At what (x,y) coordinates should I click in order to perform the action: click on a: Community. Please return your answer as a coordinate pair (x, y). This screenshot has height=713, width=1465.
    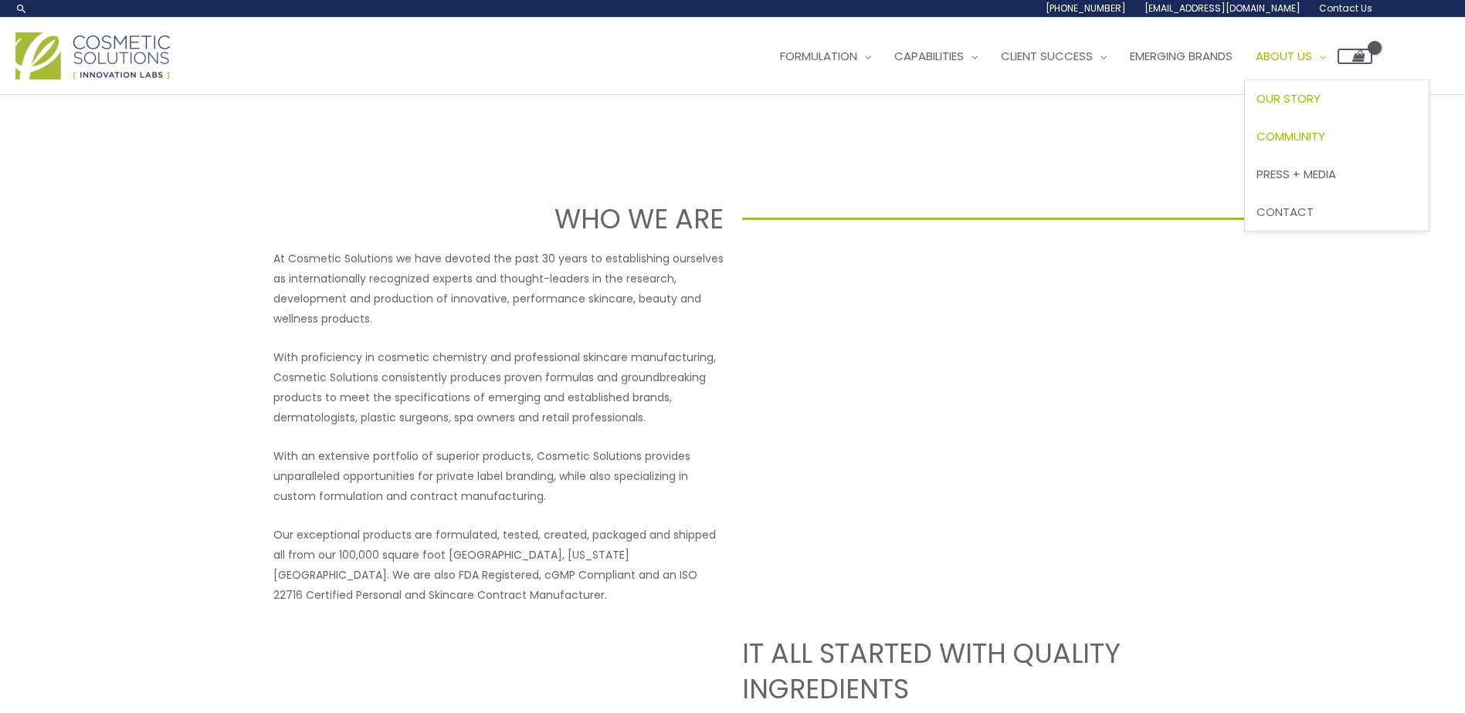
    Looking at the image, I should click on (1337, 137).